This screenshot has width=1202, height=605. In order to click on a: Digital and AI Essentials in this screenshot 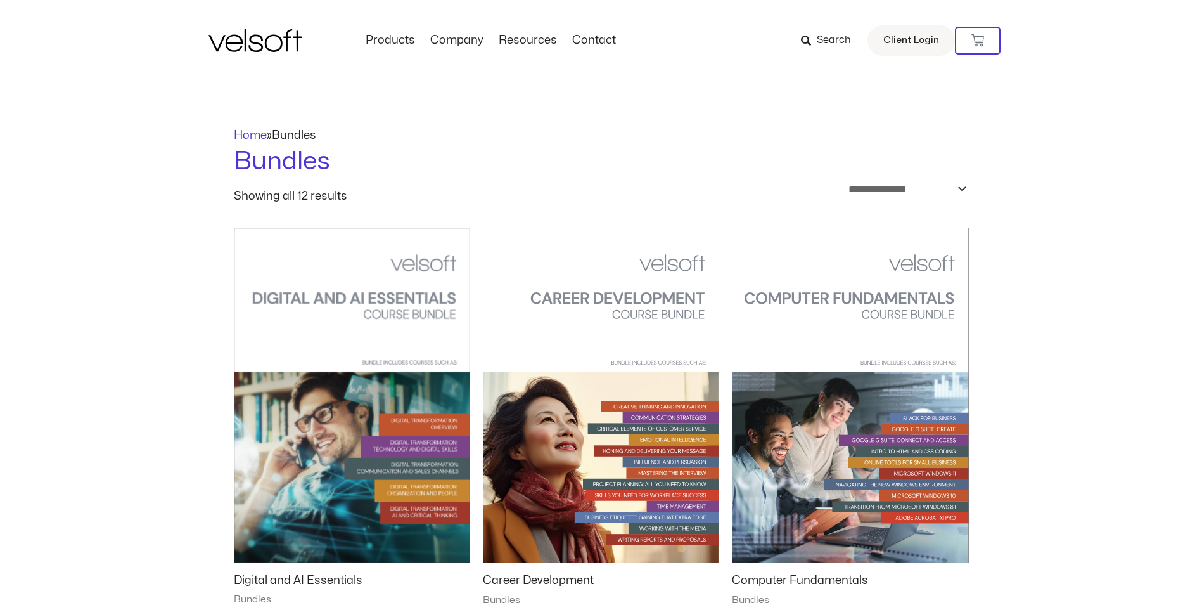, I will do `click(352, 583)`.